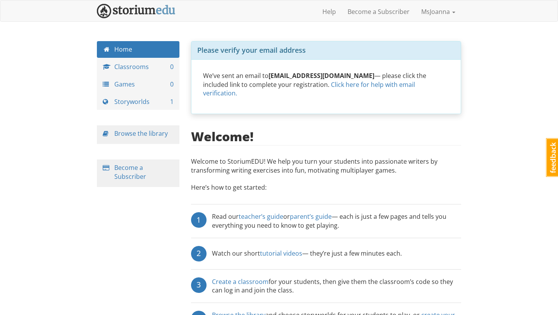 Image resolution: width=558 pixels, height=315 pixels. Describe the element at coordinates (261, 216) in the screenshot. I see `a: teacher’s guide` at that location.